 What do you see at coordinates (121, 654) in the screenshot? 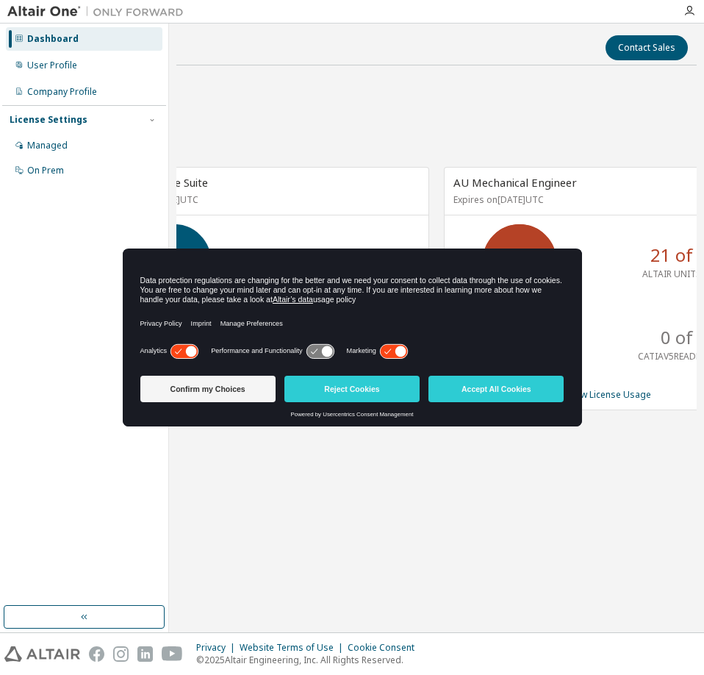
I see `img: instagram.svg` at bounding box center [121, 654].